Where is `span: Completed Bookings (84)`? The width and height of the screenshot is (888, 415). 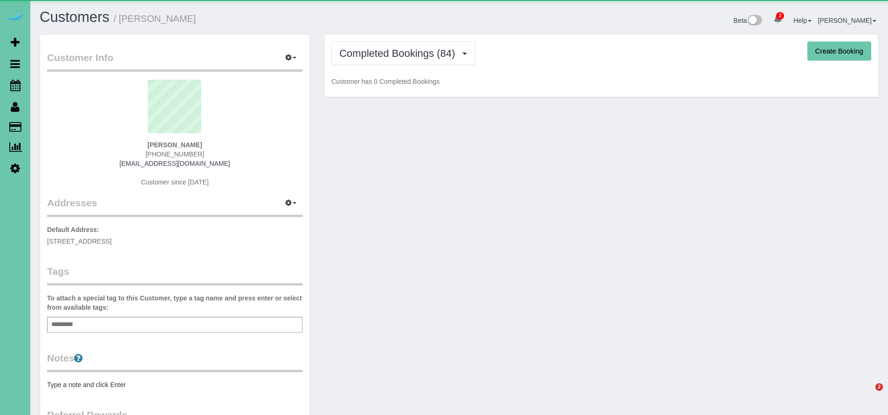 span: Completed Bookings (84) is located at coordinates (399, 53).